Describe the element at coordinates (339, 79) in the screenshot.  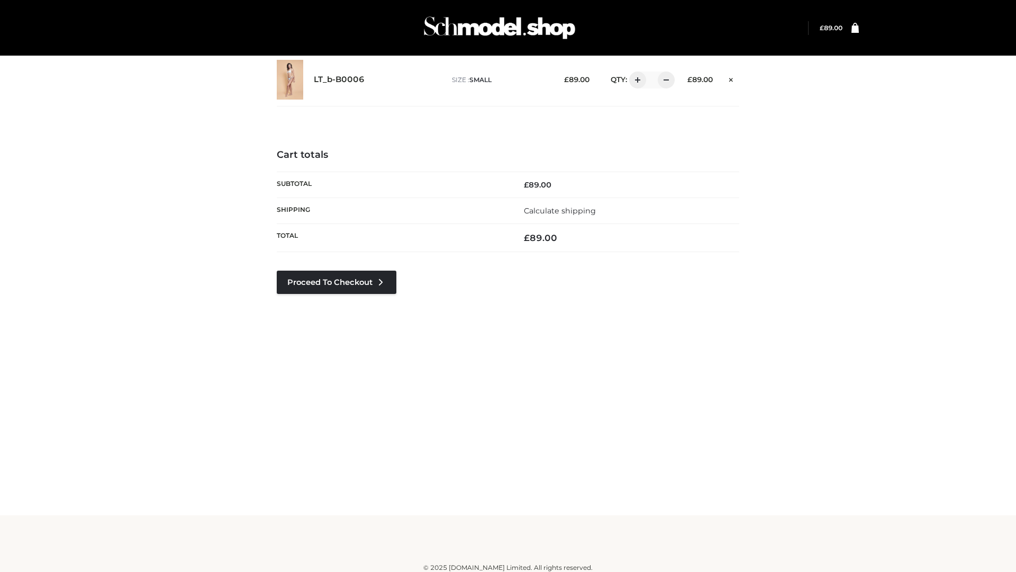
I see `a: LT_b-B0006` at that location.